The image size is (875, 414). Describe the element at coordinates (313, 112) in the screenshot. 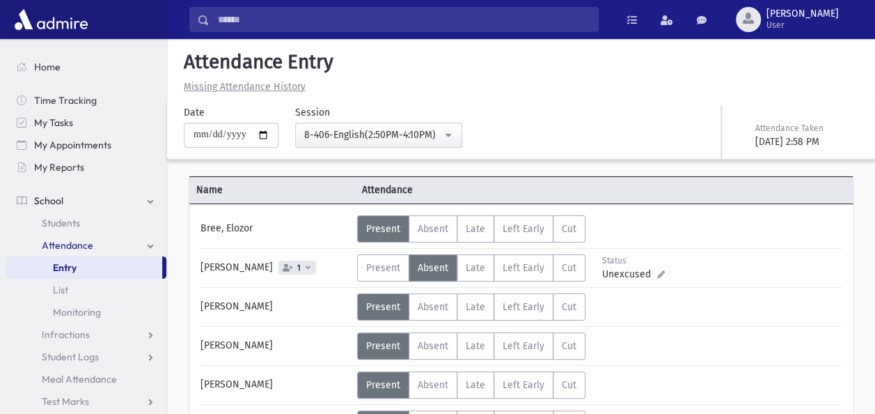

I see `label: Session` at that location.